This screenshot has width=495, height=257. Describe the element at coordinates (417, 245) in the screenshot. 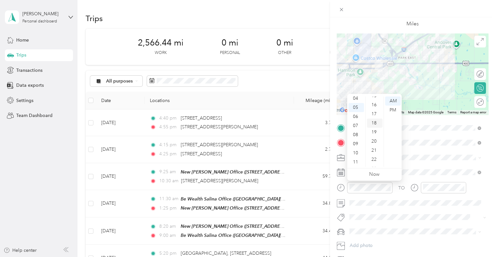

I see `button: Add photo` at that location.